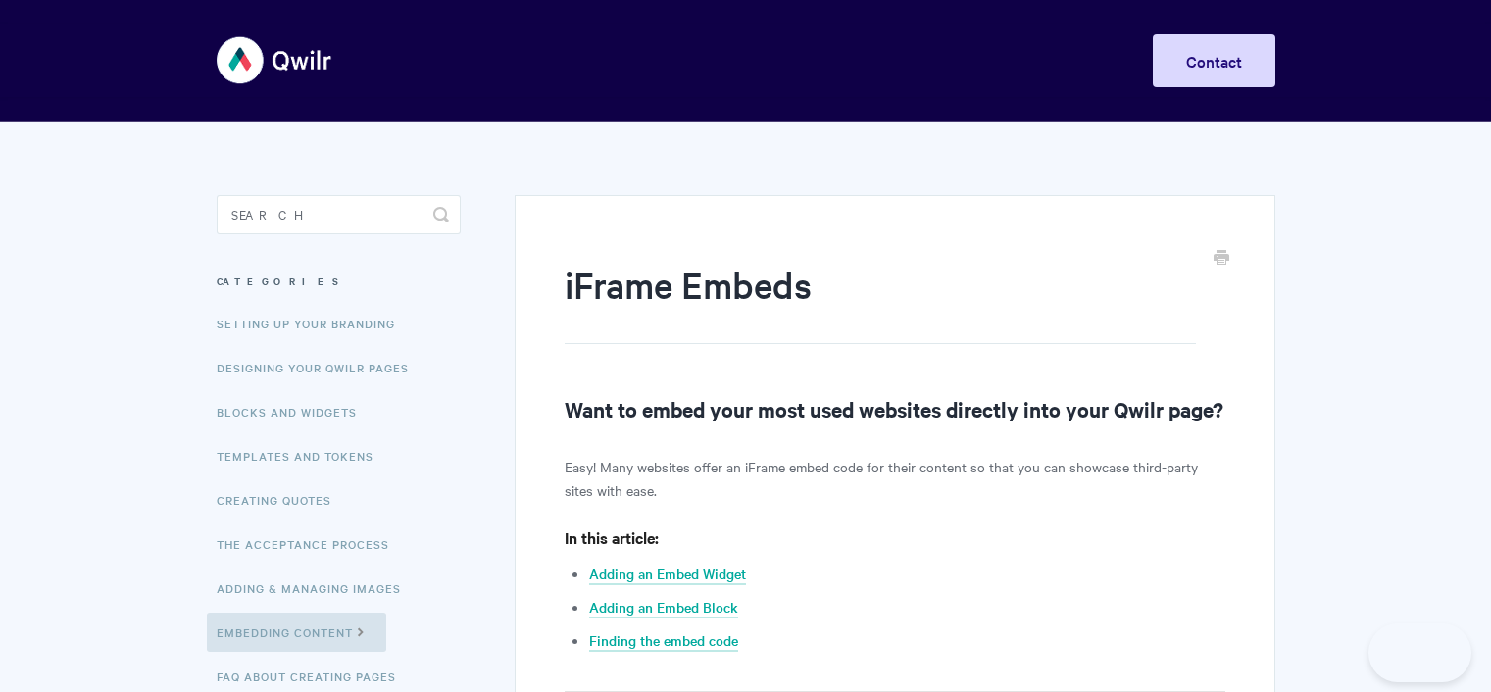 The image size is (1491, 692). What do you see at coordinates (664, 641) in the screenshot?
I see `a: Finding the embed code` at bounding box center [664, 641].